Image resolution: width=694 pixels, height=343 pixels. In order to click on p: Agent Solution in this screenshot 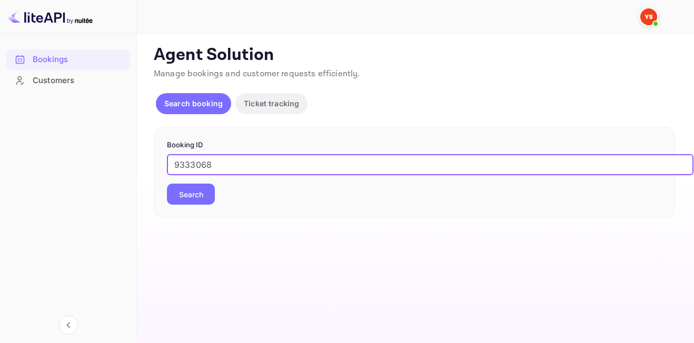, I will do `click(414, 55)`.